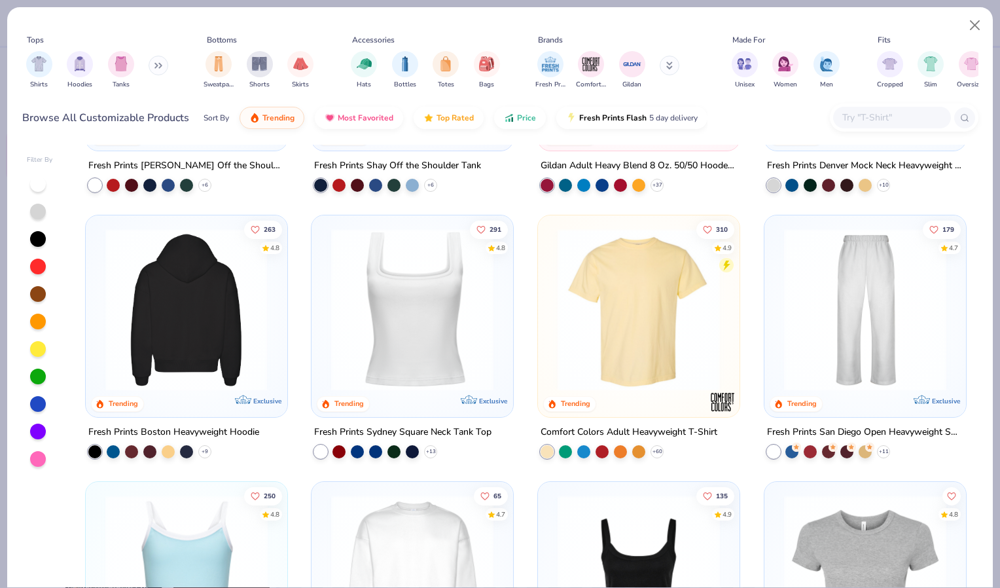 This screenshot has width=1000, height=588. Describe the element at coordinates (448, 118) in the screenshot. I see `button: Top Rated` at that location.